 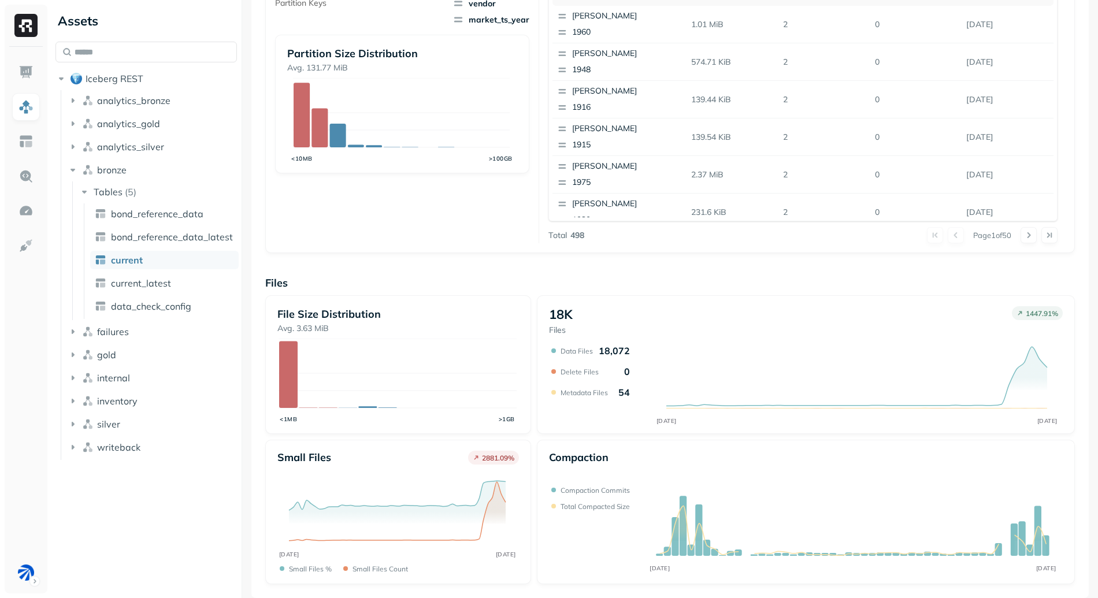 What do you see at coordinates (164, 260) in the screenshot?
I see `a: current` at bounding box center [164, 260].